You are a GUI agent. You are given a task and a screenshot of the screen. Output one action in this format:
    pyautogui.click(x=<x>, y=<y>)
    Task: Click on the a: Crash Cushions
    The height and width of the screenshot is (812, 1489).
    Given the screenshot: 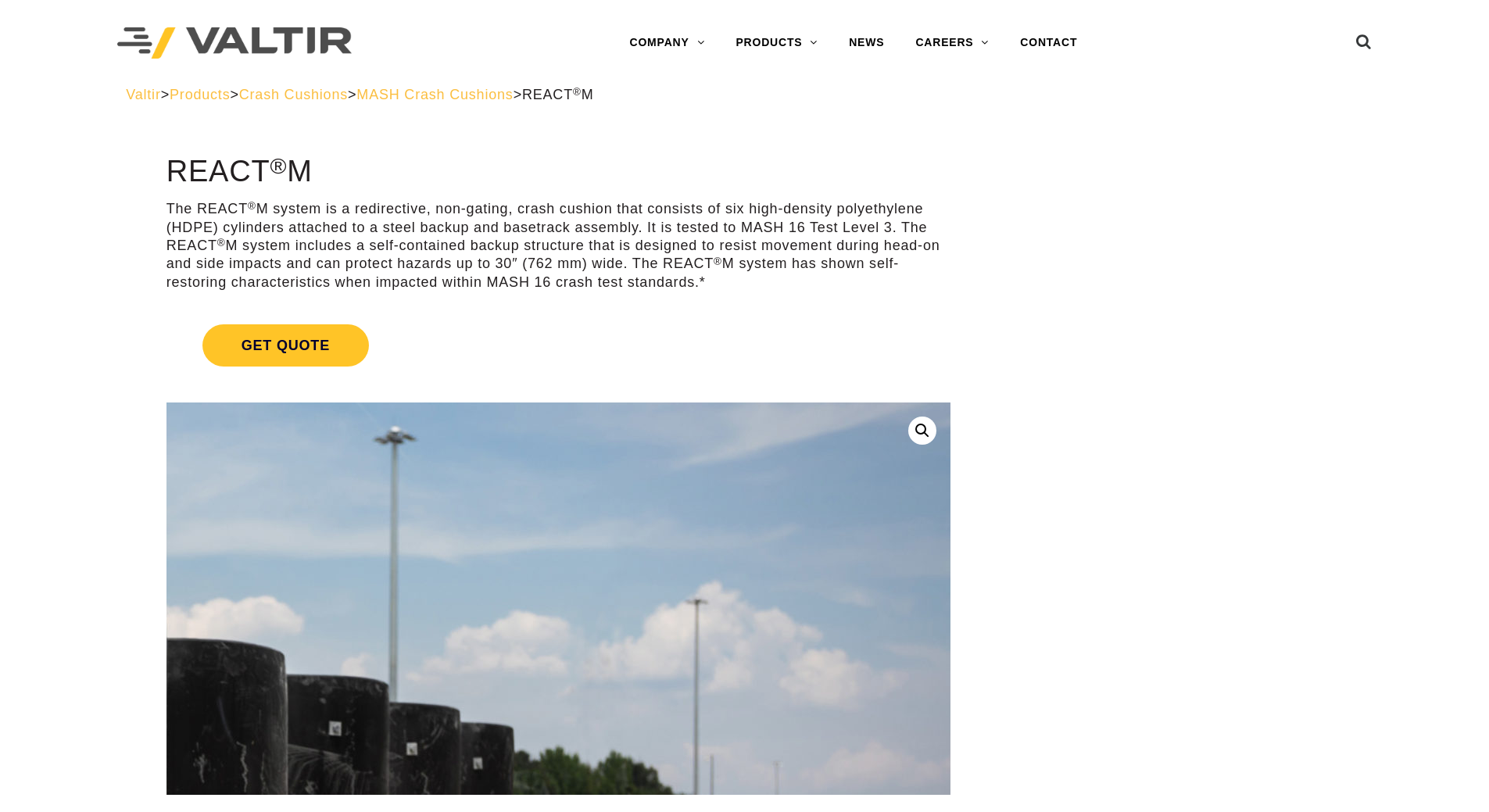 What is the action you would take?
    pyautogui.click(x=293, y=94)
    